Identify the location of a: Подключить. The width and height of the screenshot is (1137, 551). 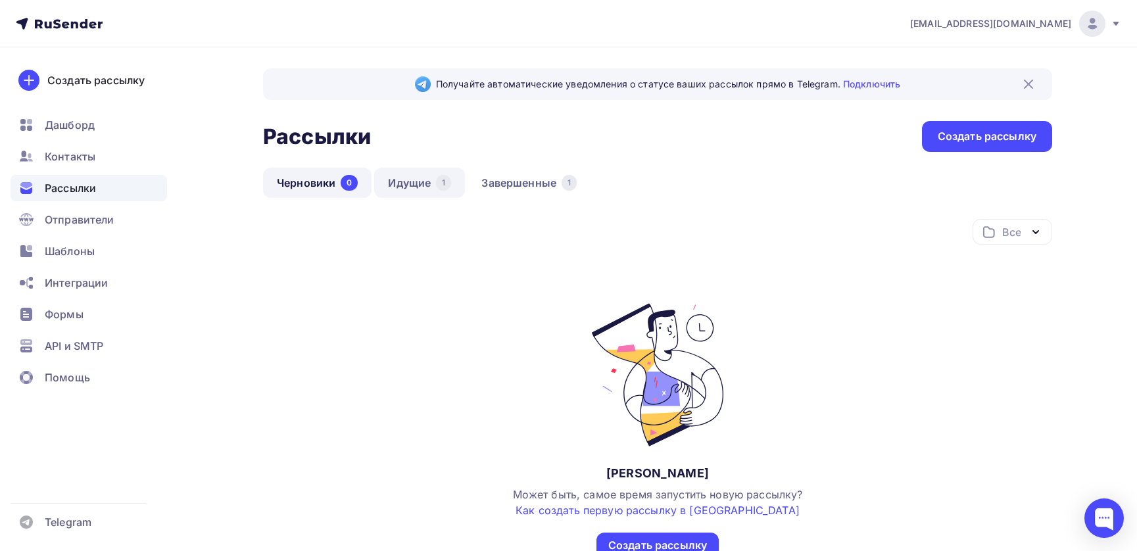
(871, 83).